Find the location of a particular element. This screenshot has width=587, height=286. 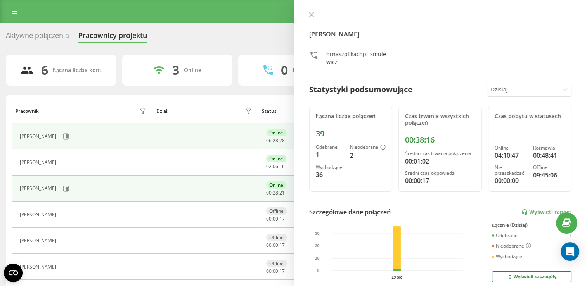

div: Łączna liczba kont is located at coordinates (77, 70).